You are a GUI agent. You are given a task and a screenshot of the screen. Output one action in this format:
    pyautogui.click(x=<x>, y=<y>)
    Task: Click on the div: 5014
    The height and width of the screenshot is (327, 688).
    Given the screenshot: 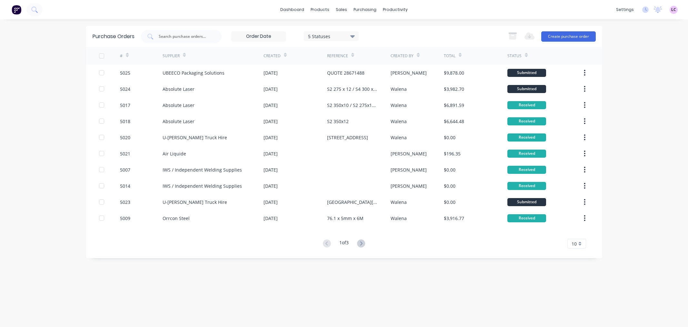 What is the action you would take?
    pyautogui.click(x=125, y=186)
    